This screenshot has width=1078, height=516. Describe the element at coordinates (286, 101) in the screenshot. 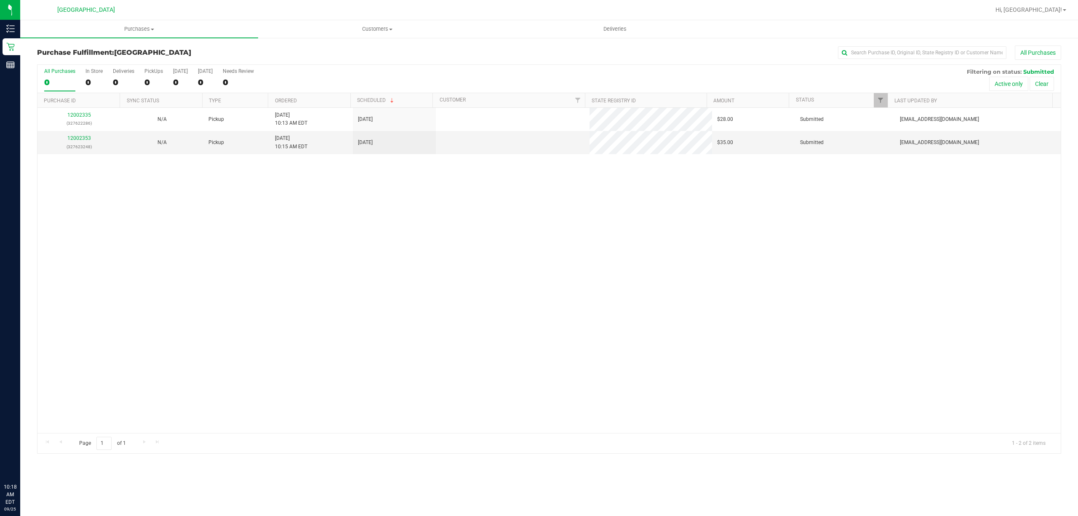

I see `a: Ordered` at that location.